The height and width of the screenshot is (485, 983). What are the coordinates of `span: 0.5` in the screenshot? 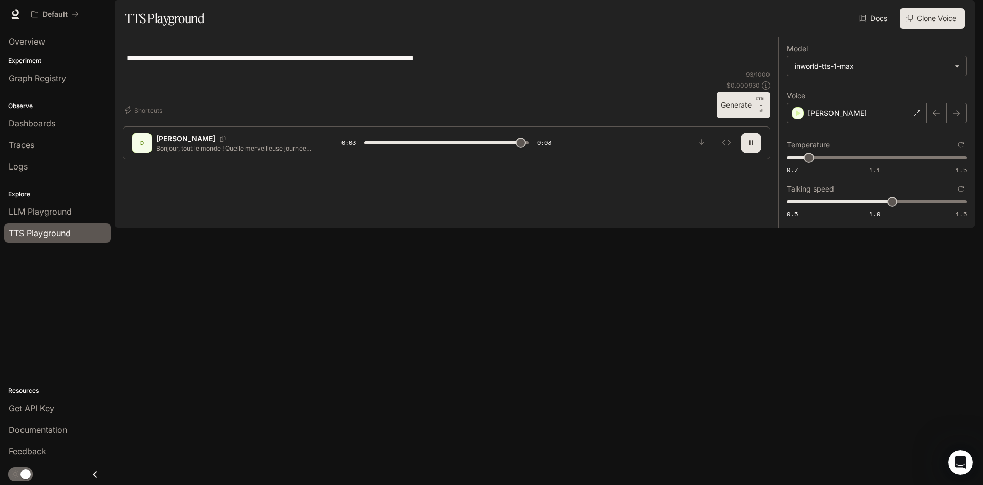 It's located at (792, 213).